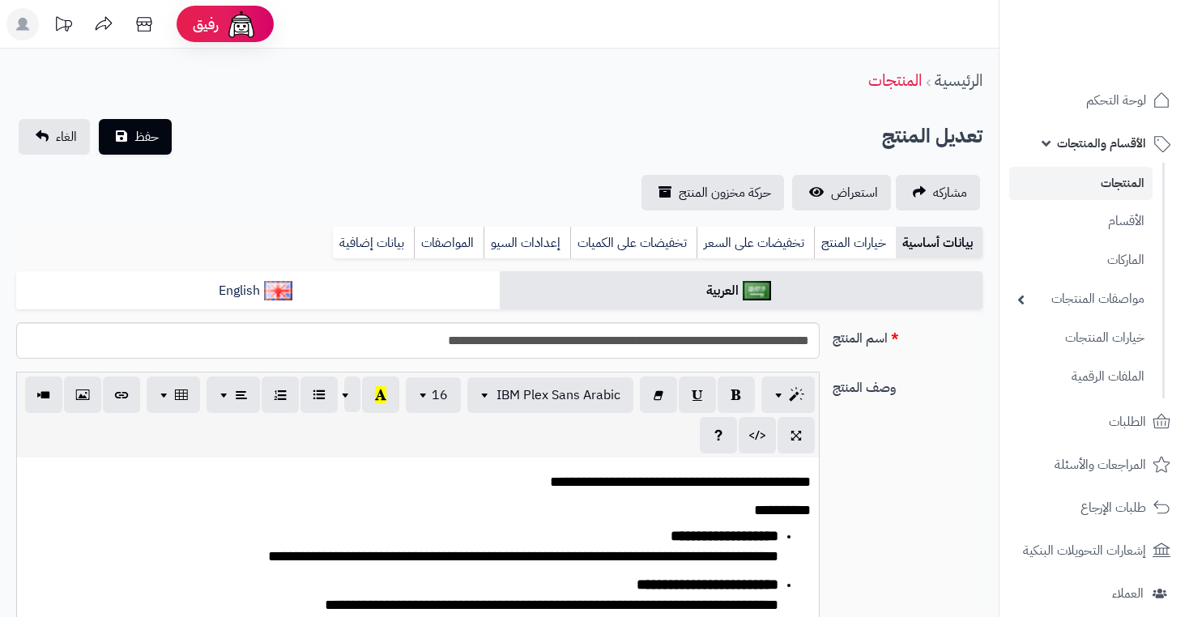 This screenshot has width=1189, height=617. Describe the element at coordinates (558, 395) in the screenshot. I see `span: IBM Plex Sans Arabic` at that location.